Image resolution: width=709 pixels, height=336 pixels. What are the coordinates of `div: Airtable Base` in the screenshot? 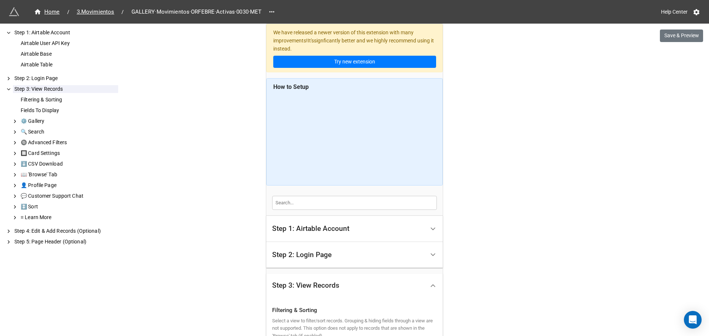 It's located at (69, 54).